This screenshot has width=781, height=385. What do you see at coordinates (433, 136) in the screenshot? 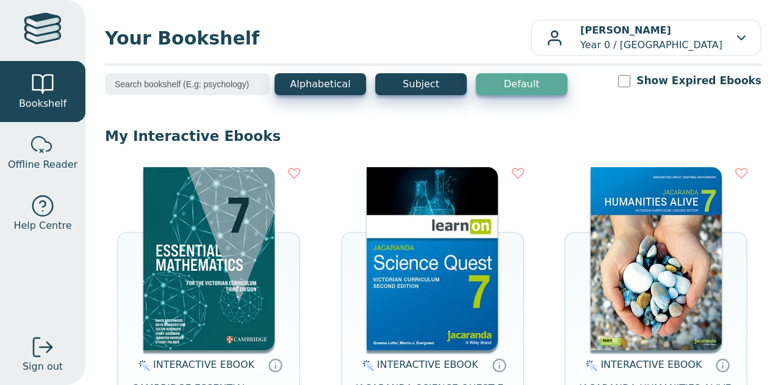
I see `p: My Interactive Ebooks` at bounding box center [433, 136].